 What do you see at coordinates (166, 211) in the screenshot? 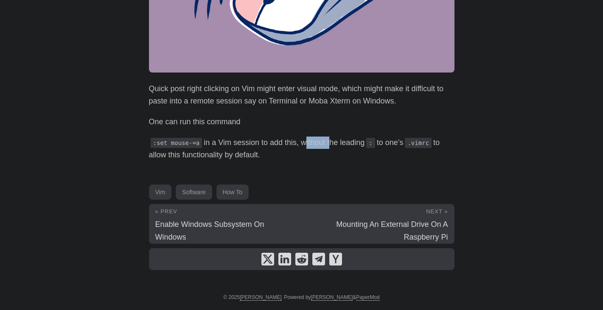
I see `span: « Prev` at bounding box center [166, 211].